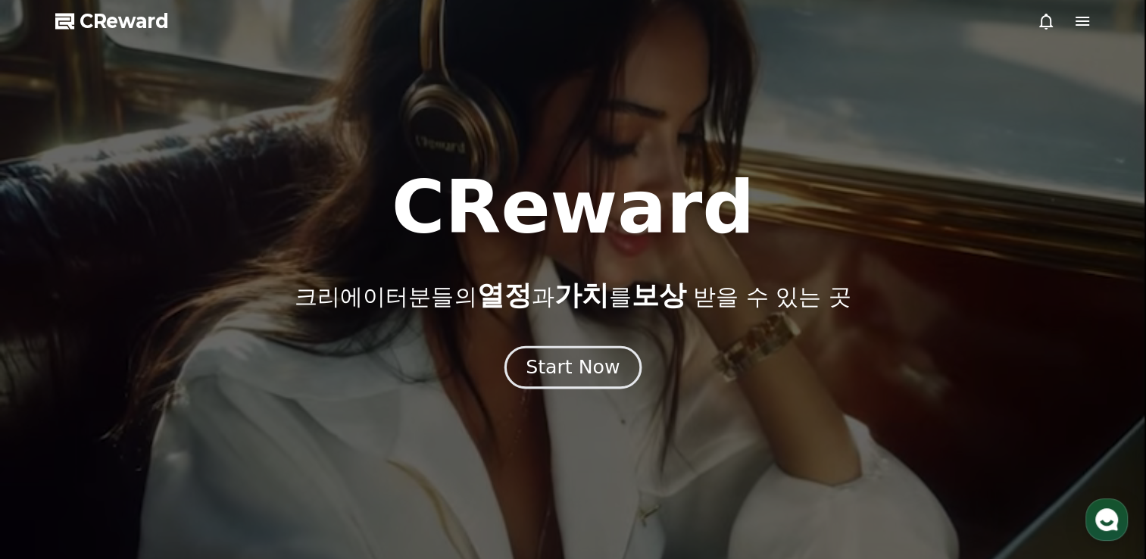  I want to click on a: 설정, so click(243, 452).